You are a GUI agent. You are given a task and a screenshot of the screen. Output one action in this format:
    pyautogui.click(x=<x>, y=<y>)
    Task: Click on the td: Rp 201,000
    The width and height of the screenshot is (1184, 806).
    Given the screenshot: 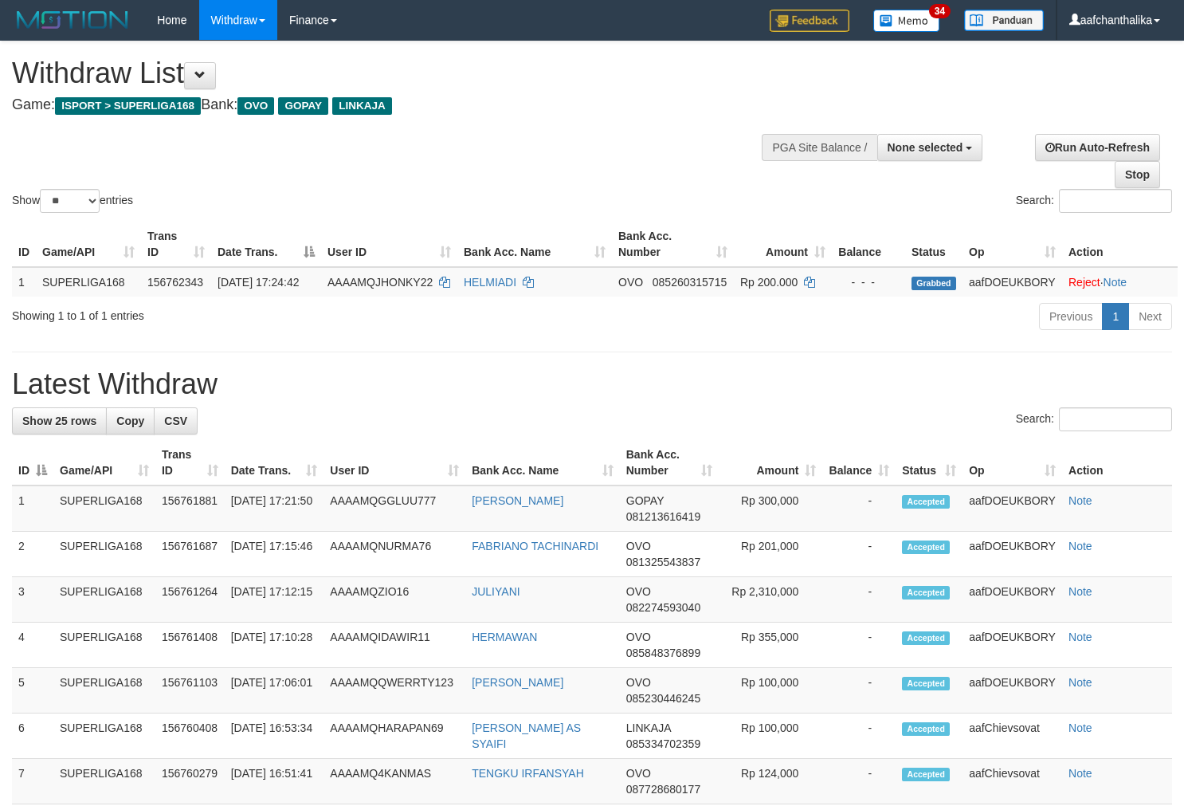 What is the action you would take?
    pyautogui.click(x=771, y=554)
    